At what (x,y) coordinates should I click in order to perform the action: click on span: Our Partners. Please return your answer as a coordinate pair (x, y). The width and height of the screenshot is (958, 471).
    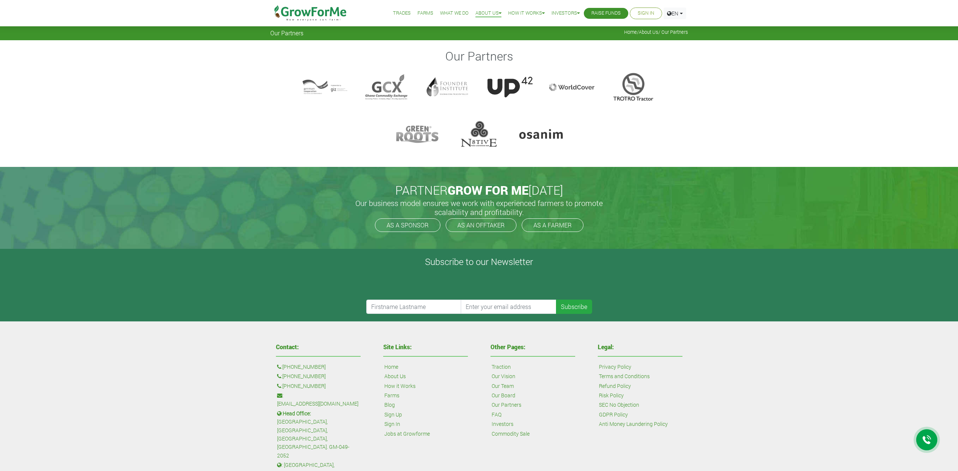
    Looking at the image, I should click on (287, 33).